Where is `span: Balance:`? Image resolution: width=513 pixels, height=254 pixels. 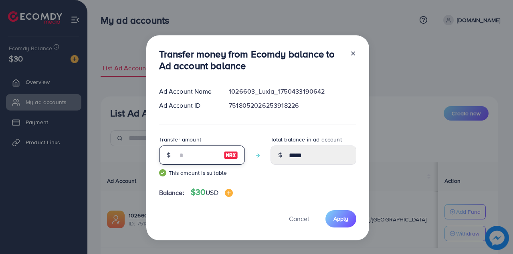
span: Balance: is located at coordinates (172, 192).